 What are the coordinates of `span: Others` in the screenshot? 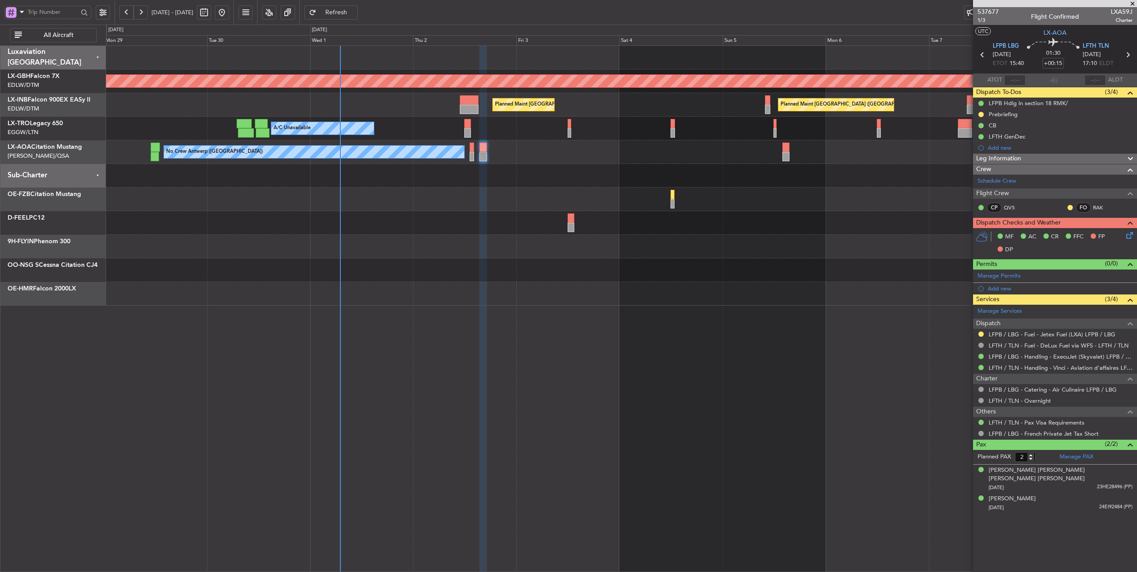 It's located at (986, 412).